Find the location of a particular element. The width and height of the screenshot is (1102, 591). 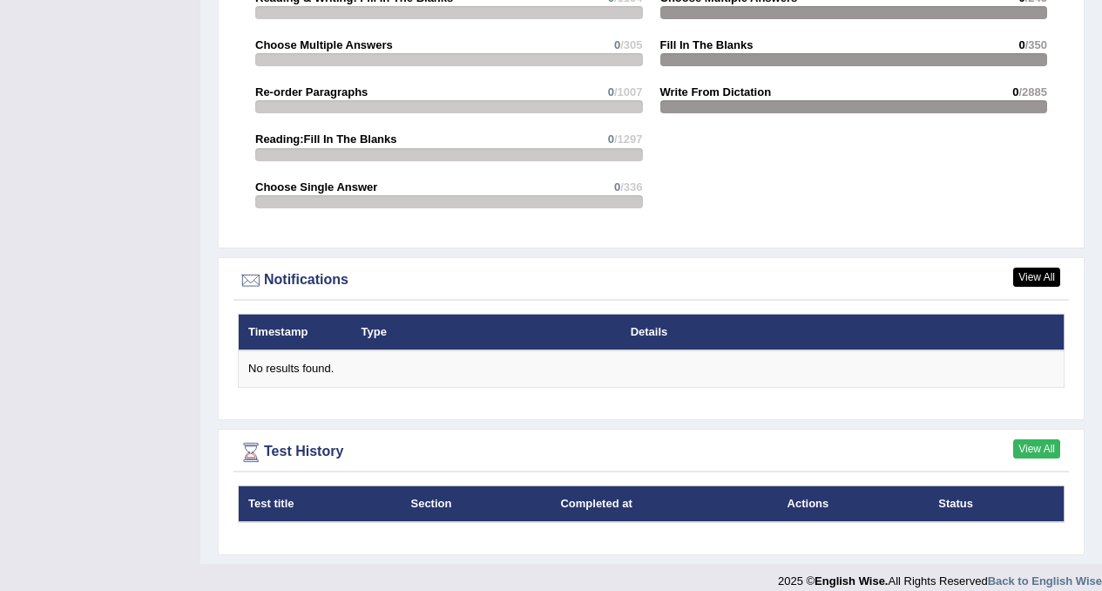

div: No results found. is located at coordinates (651, 369).